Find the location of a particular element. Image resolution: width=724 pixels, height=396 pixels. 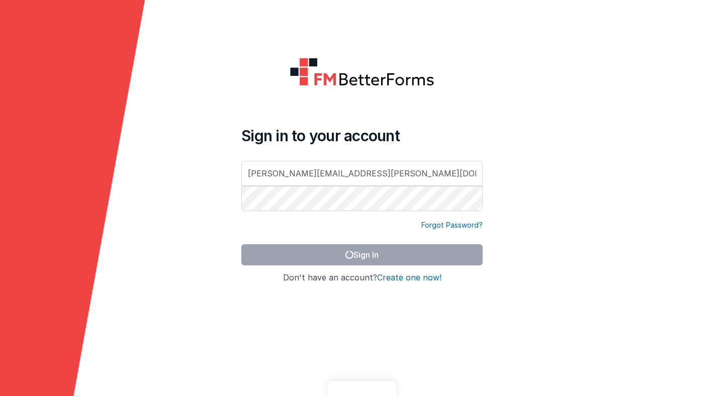

input: Email Address is located at coordinates (362, 173).